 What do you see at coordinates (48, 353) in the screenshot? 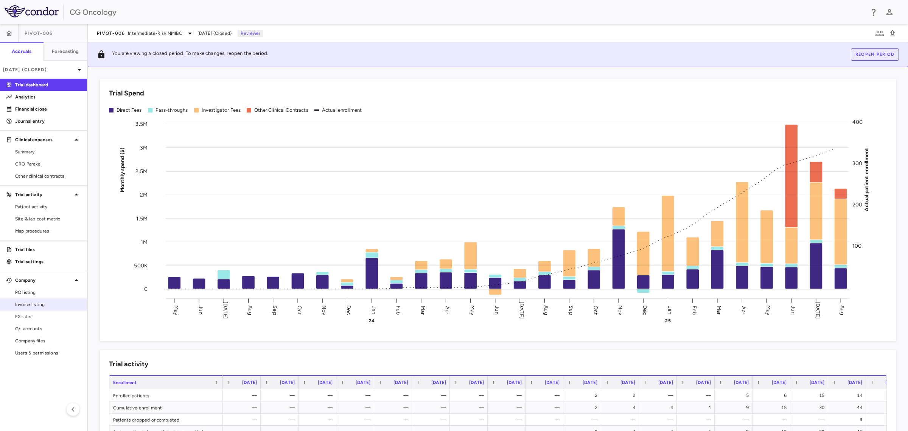
I see `span: Users & permissions` at bounding box center [48, 353].